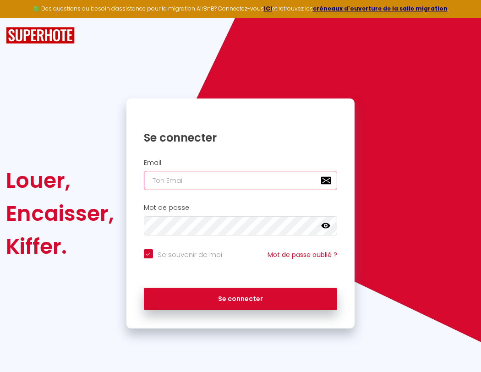 This screenshot has width=481, height=372. What do you see at coordinates (302, 255) in the screenshot?
I see `a: Mot de passe oublié ?` at bounding box center [302, 255].